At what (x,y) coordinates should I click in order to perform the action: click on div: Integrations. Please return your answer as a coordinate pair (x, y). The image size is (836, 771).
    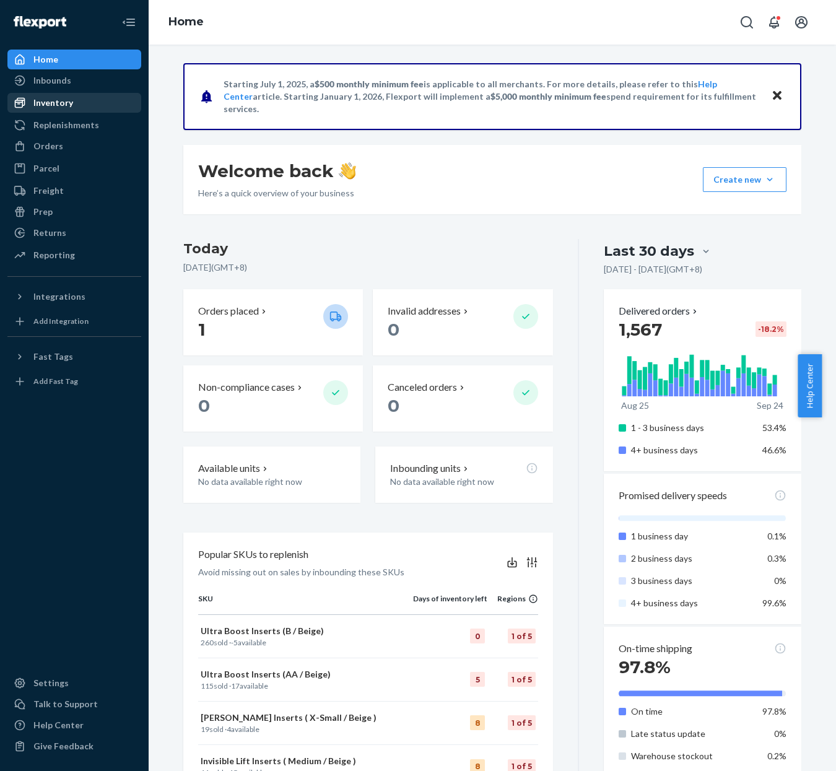
    Looking at the image, I should click on (59, 297).